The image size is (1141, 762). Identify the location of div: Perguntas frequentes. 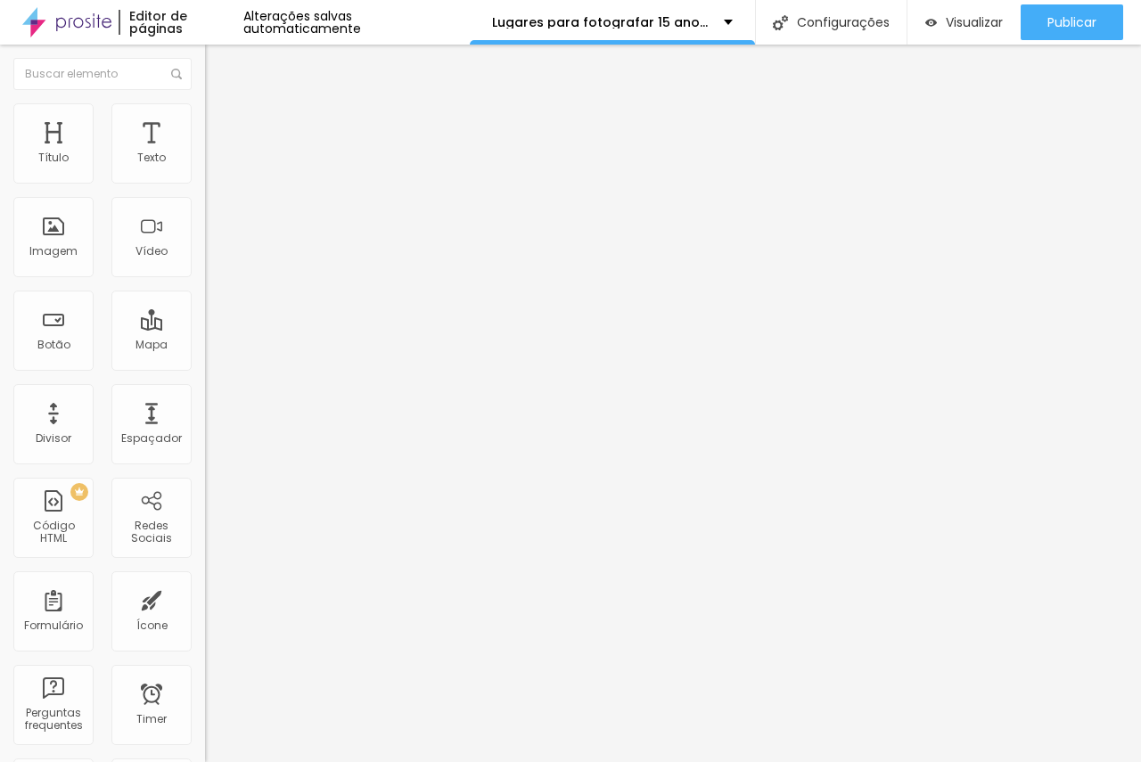
(53, 719).